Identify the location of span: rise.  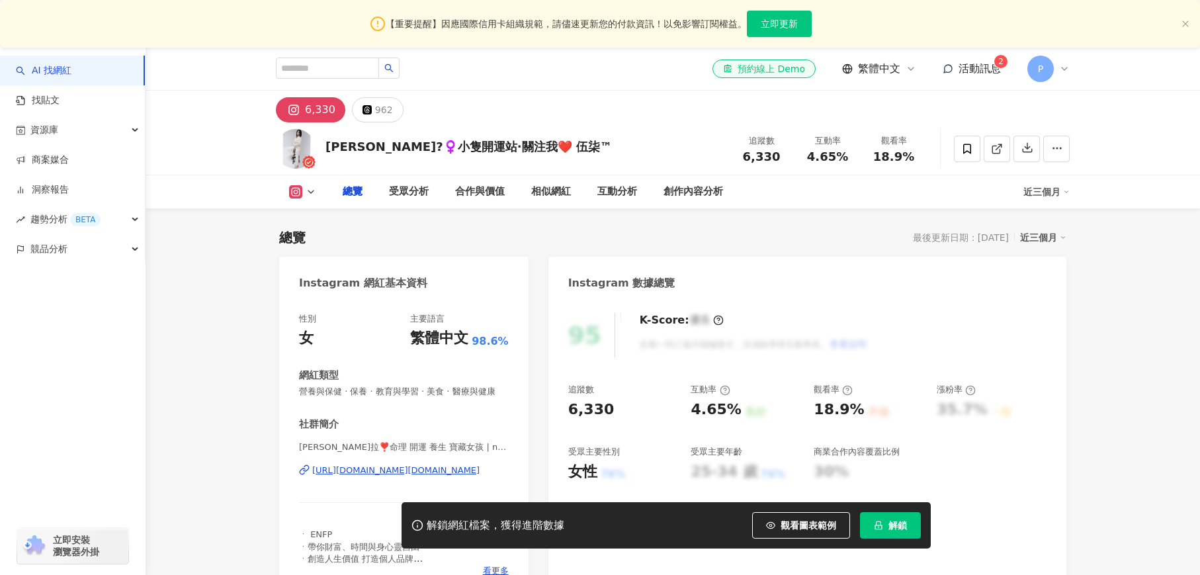
(21, 220).